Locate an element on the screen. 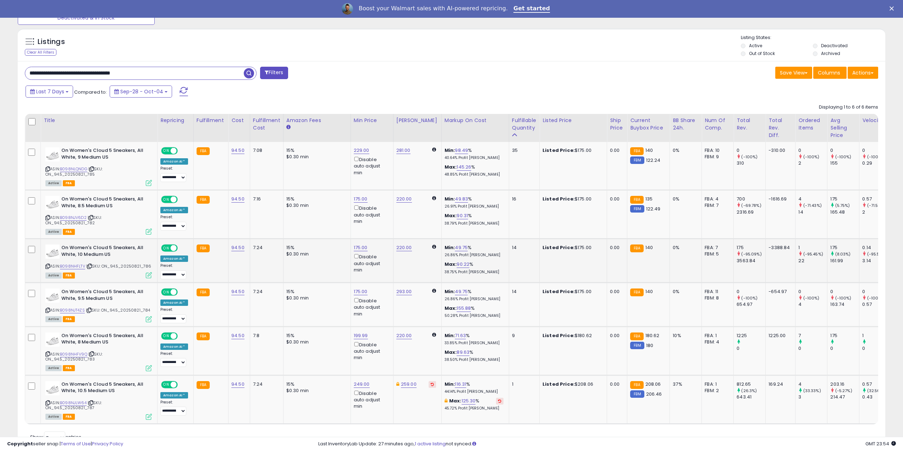 The width and height of the screenshot is (903, 451). div: 161.99 is located at coordinates (844, 261).